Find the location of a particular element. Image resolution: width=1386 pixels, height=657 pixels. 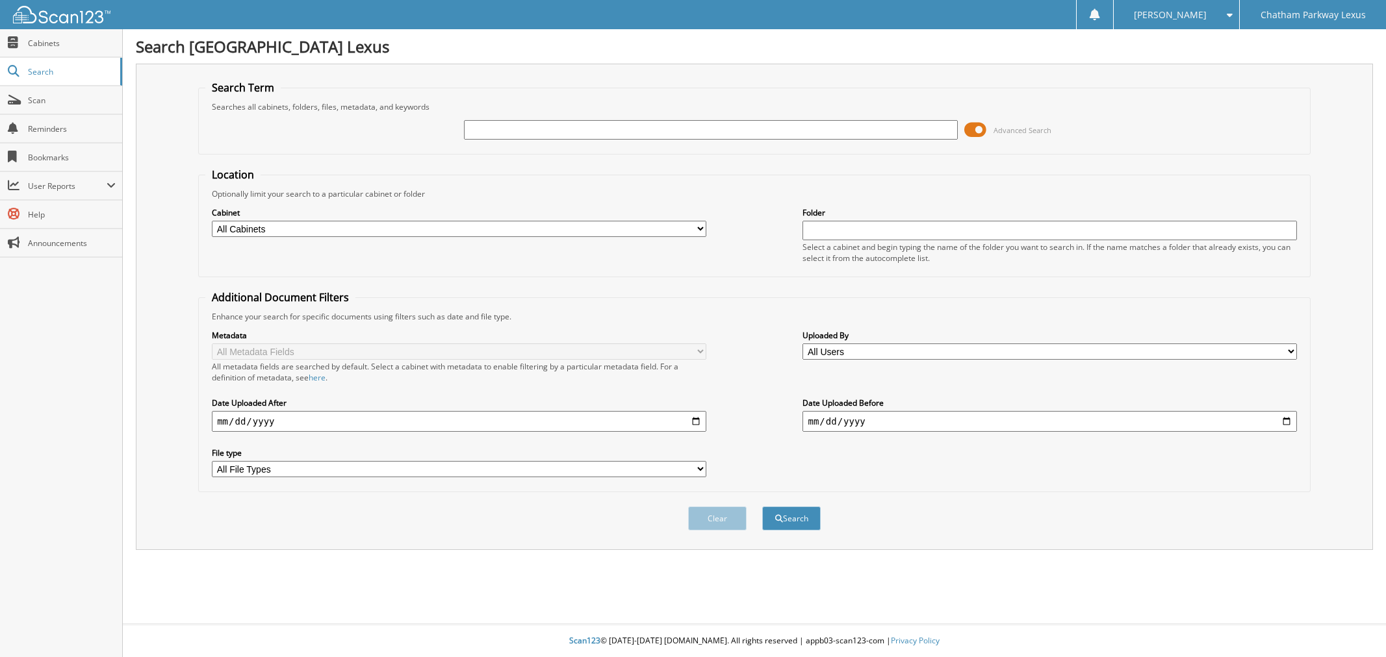

span: Reminders is located at coordinates (71, 129).